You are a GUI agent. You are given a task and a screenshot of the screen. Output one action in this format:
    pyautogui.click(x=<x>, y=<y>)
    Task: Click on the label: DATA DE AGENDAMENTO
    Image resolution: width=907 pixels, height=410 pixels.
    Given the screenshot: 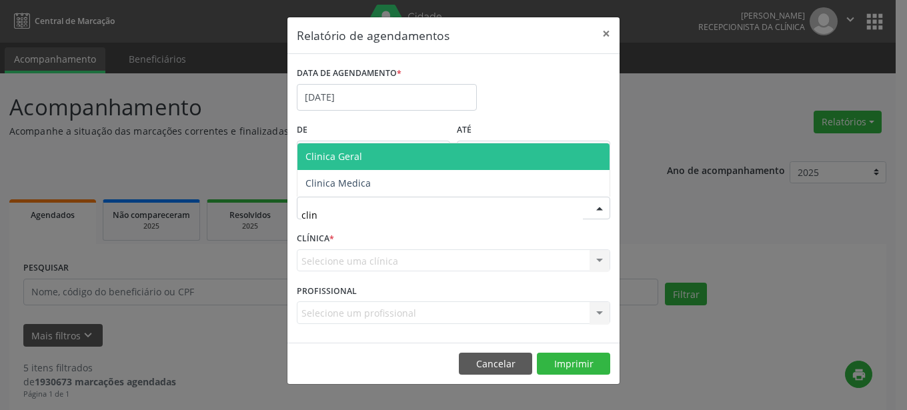 What is the action you would take?
    pyautogui.click(x=349, y=73)
    